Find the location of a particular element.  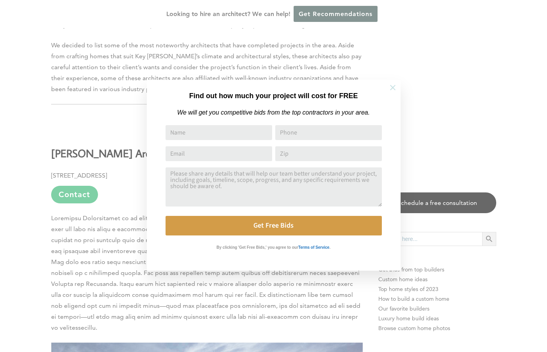

input: Email Address is located at coordinates (219, 154).